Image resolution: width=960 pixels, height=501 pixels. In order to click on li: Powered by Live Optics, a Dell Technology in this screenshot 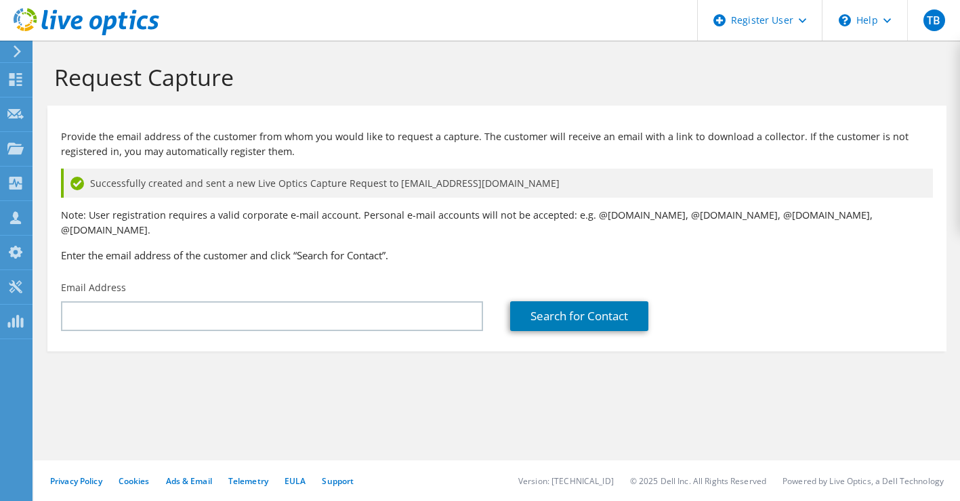, I will do `click(863, 481)`.